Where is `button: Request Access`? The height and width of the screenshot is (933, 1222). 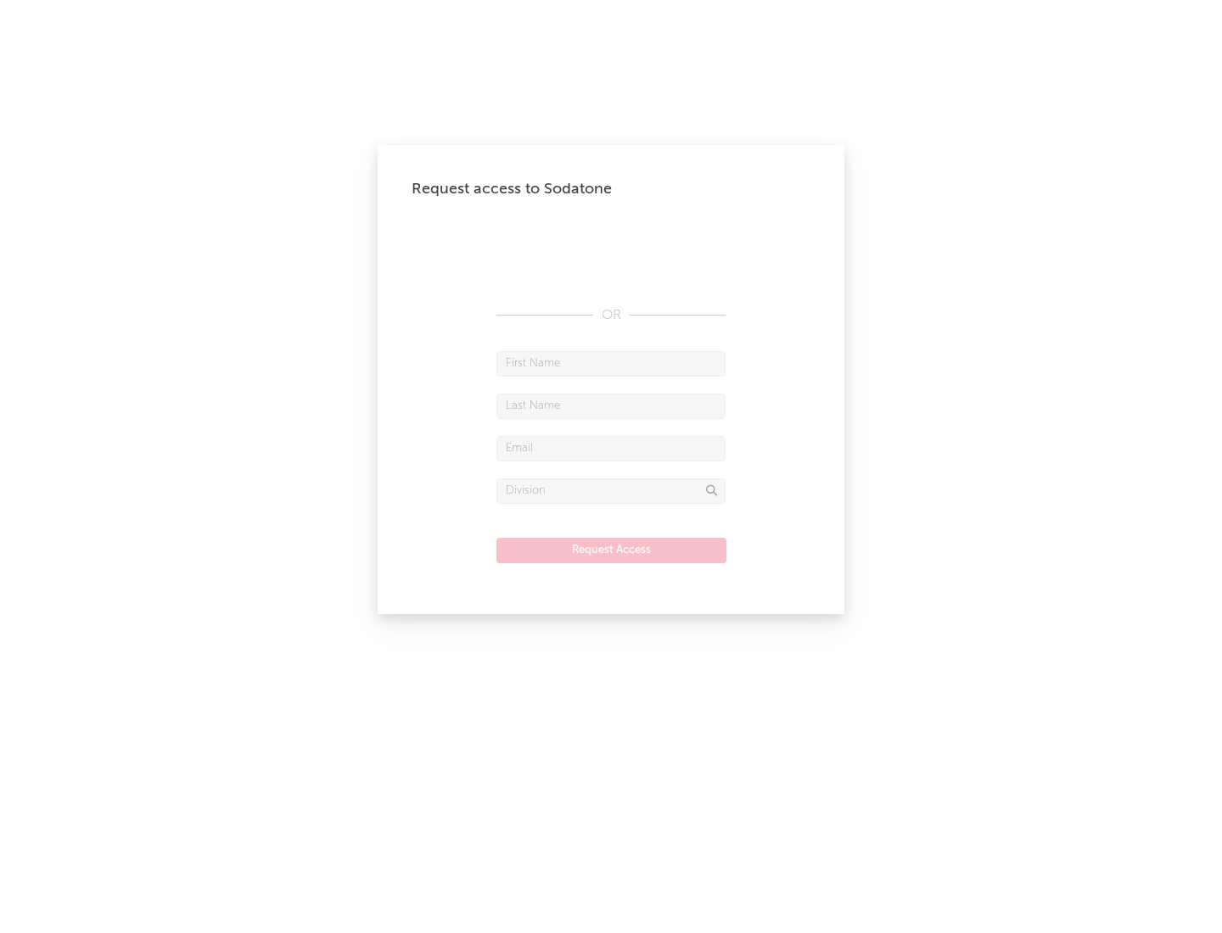
button: Request Access is located at coordinates (611, 551).